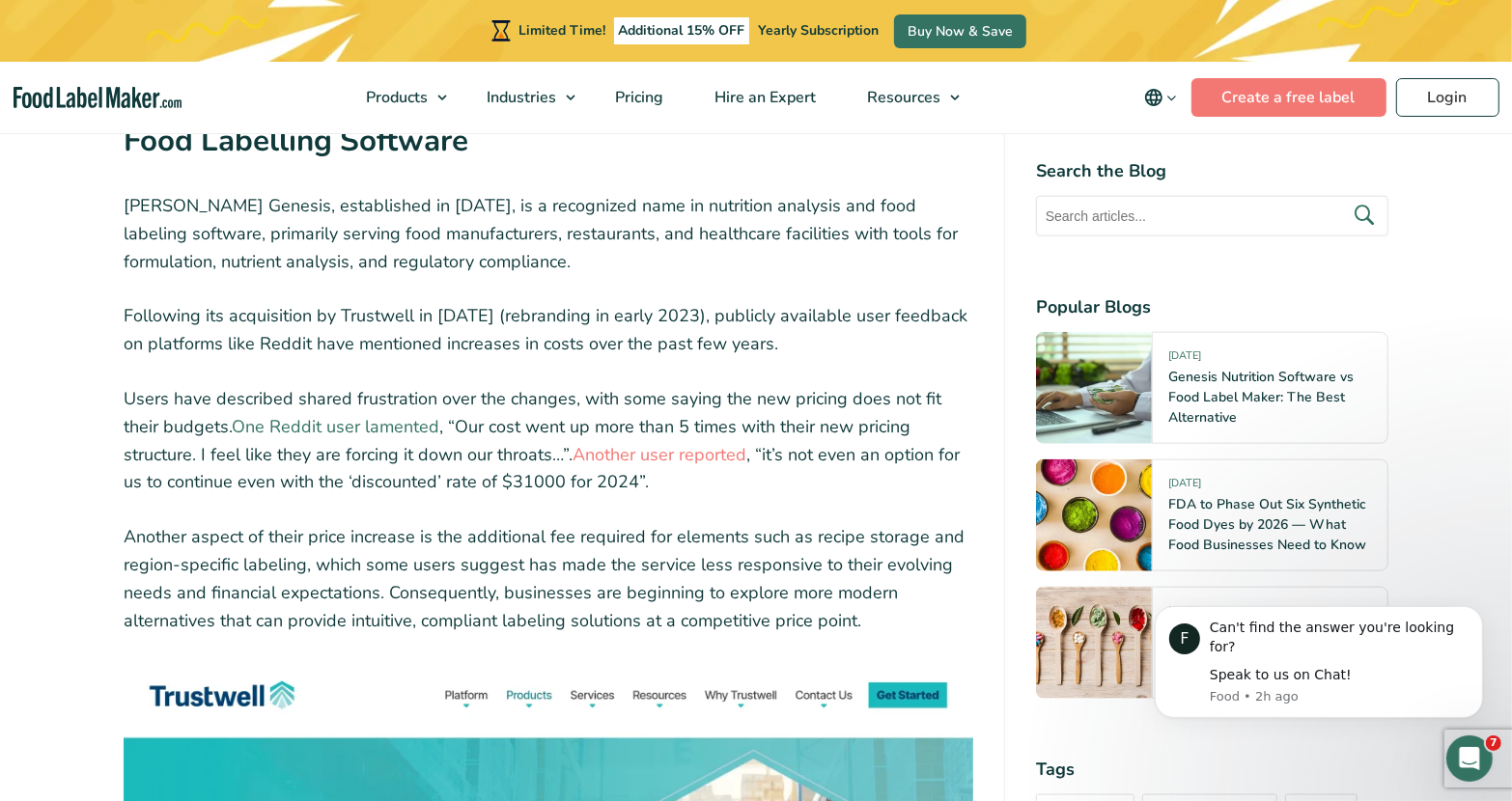  I want to click on p: Message from Food, sent 2h ago, so click(214, 101).